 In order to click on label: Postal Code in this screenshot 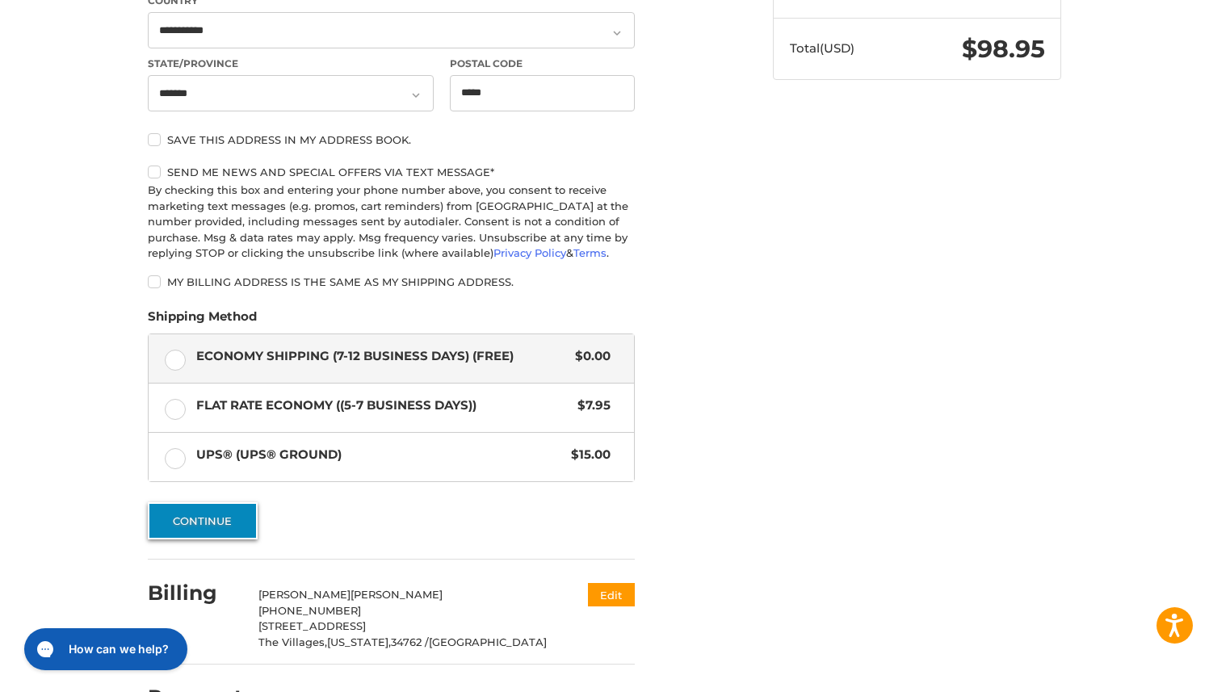, I will do `click(543, 64)`.